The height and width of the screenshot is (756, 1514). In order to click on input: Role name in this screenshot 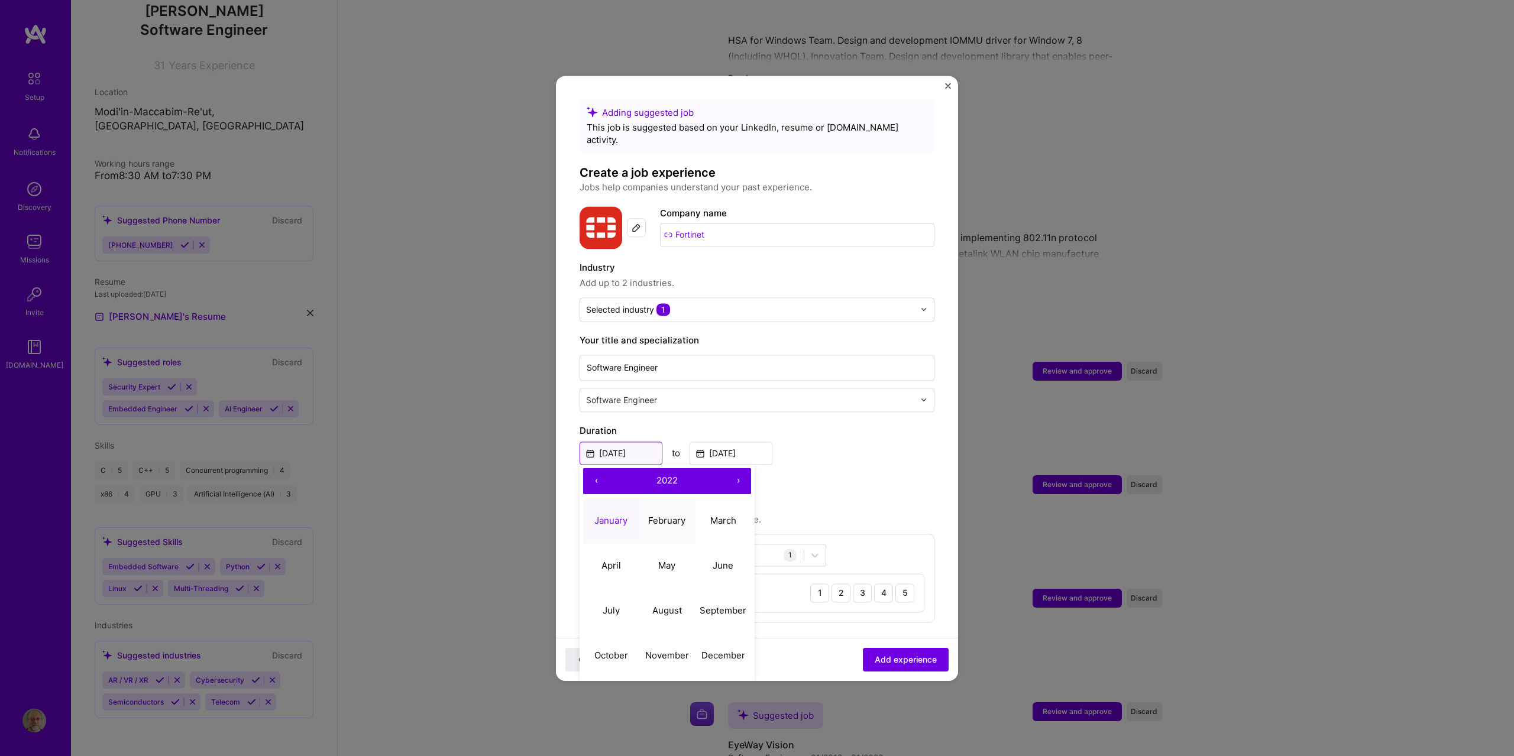, I will do `click(757, 368)`.